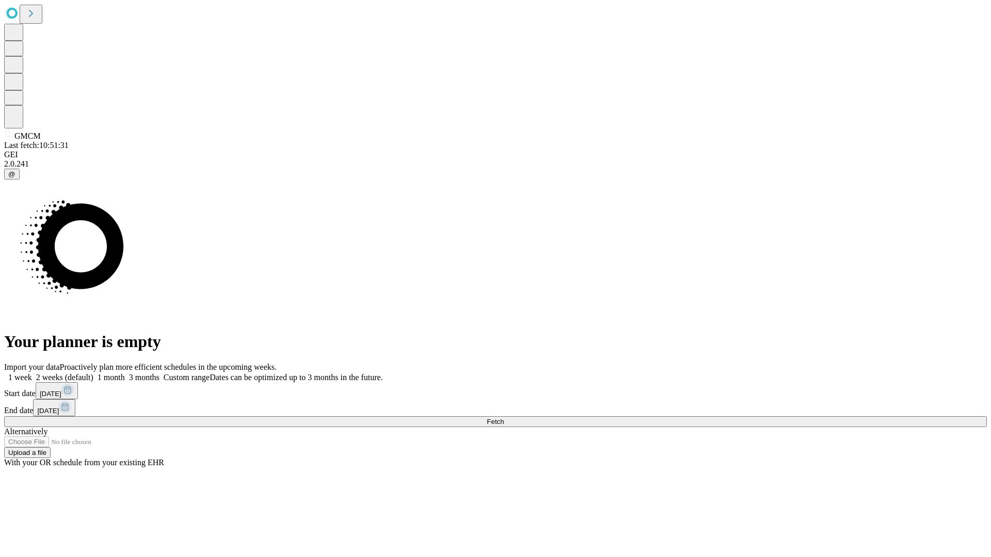  What do you see at coordinates (496, 155) in the screenshot?
I see `div: GEI` at bounding box center [496, 155].